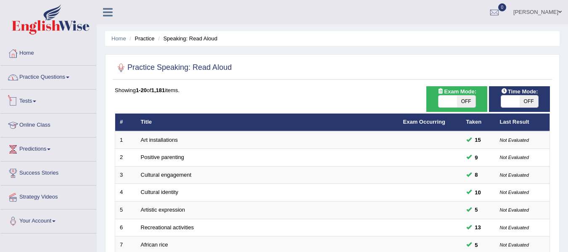  Describe the element at coordinates (503, 7) in the screenshot. I see `span: 0` at that location.